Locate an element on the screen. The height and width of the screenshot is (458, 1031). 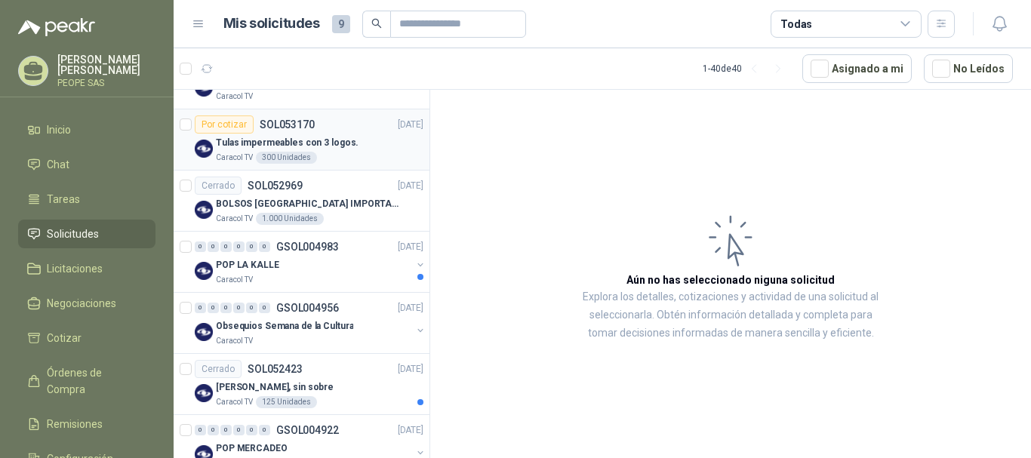
a: Remisiones is located at coordinates (87, 424).